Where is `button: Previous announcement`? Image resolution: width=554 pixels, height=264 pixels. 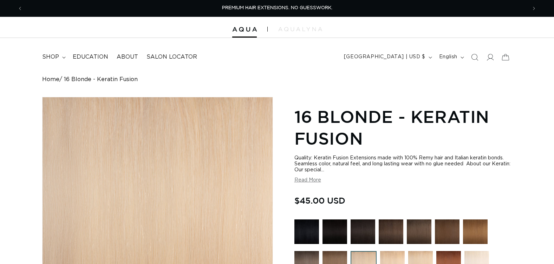 button: Previous announcement is located at coordinates (20, 8).